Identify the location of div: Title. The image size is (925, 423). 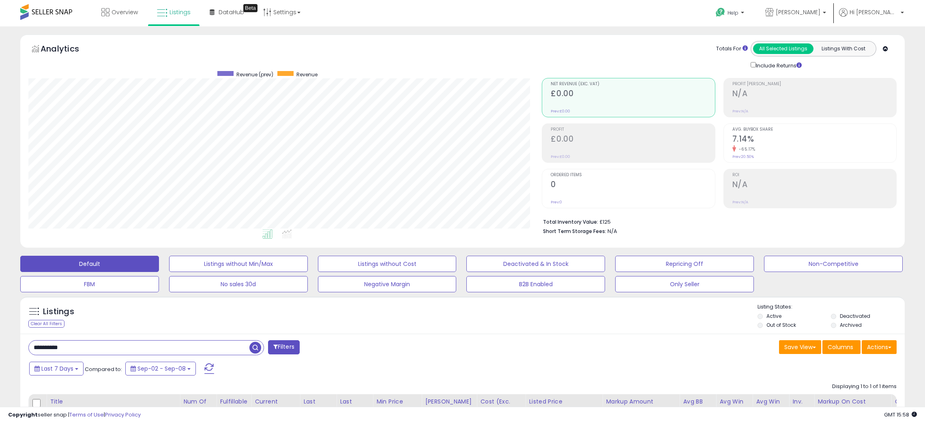
(113, 401).